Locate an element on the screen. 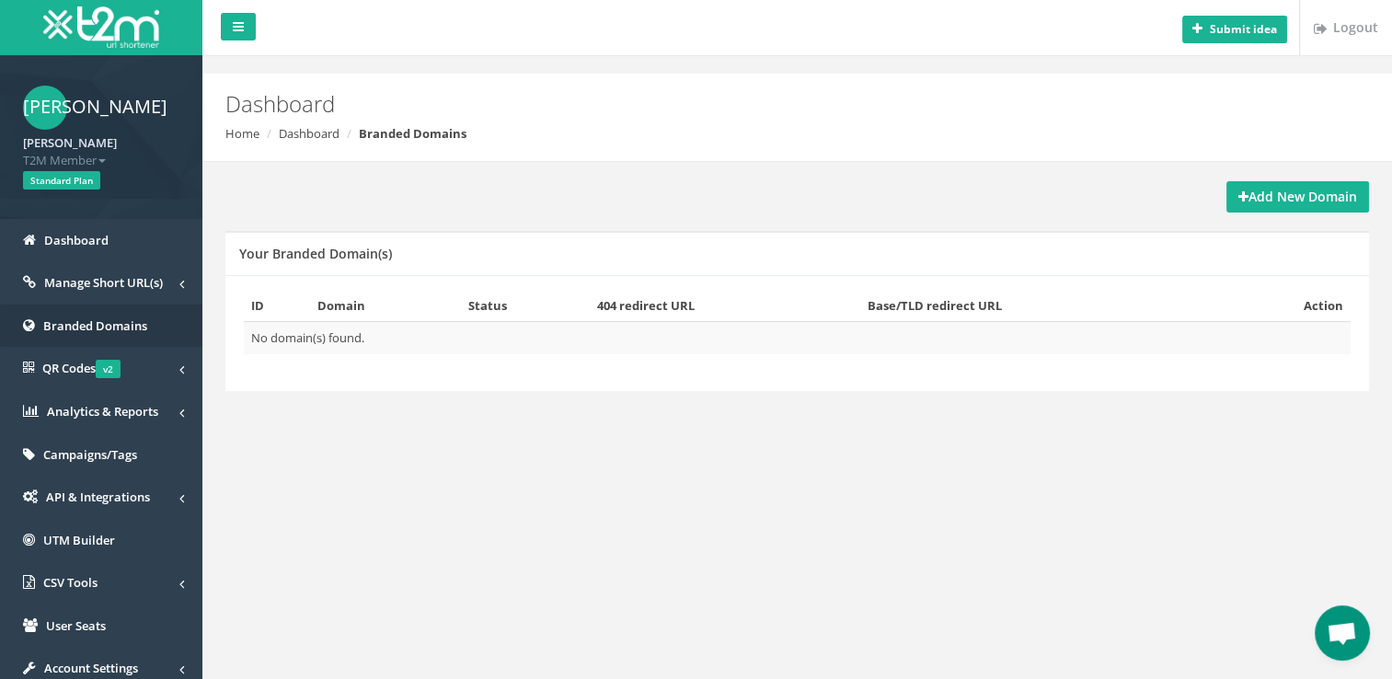  span: T2M Member is located at coordinates (101, 160).